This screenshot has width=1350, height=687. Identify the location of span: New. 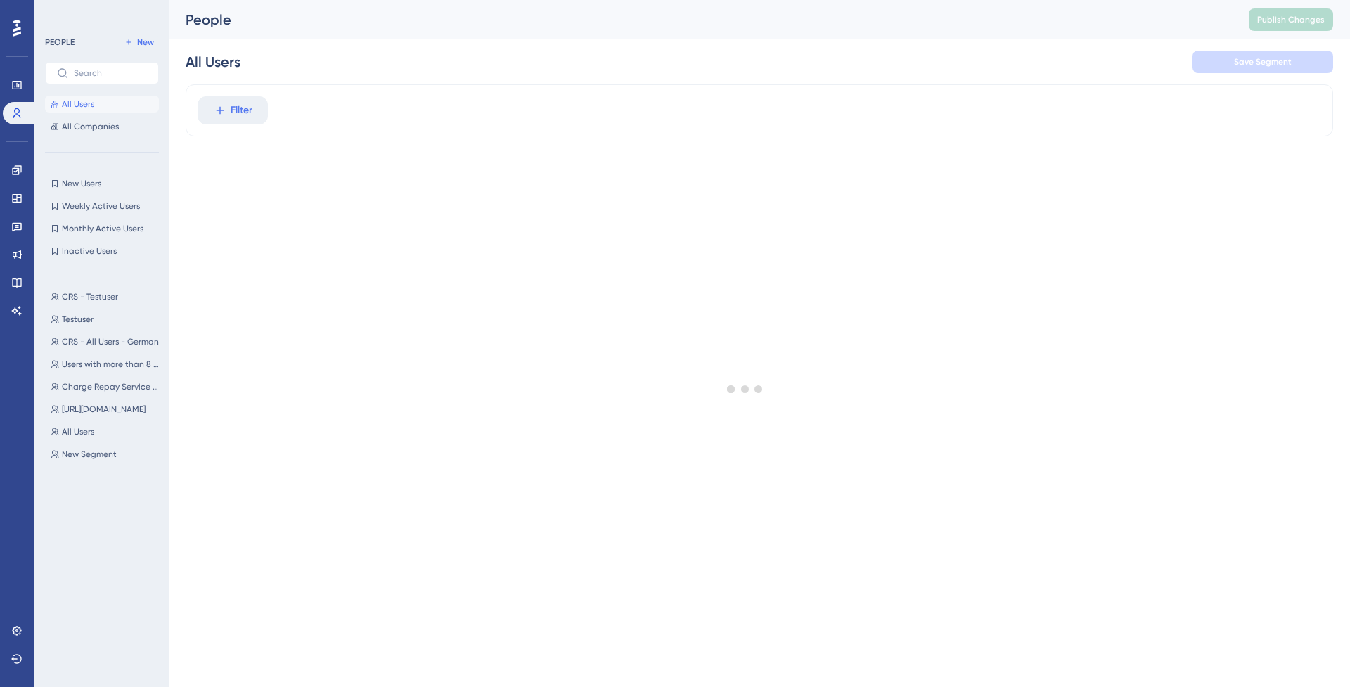
(146, 42).